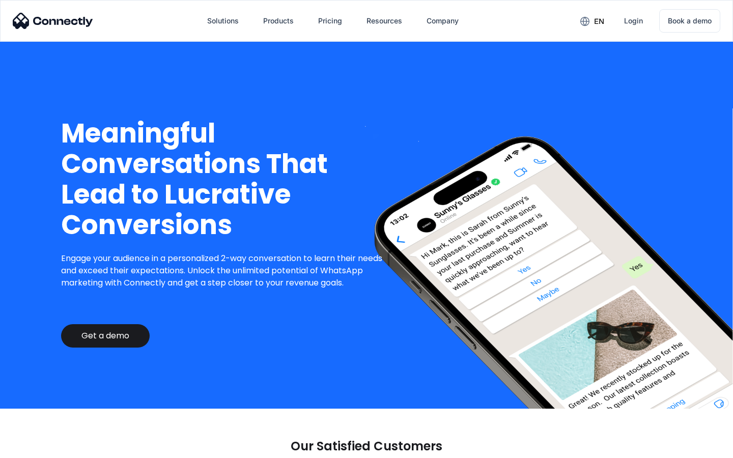  I want to click on img: Connectly Logo, so click(53, 21).